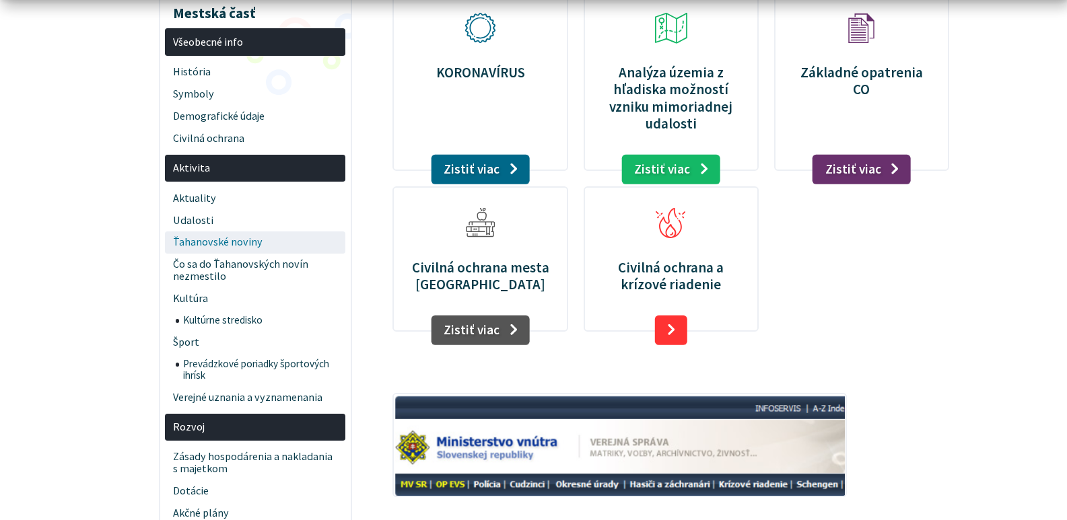 The image size is (1067, 520). What do you see at coordinates (255, 271) in the screenshot?
I see `a: Čo sa do Ťahanovských novín nezmestilo` at bounding box center [255, 271].